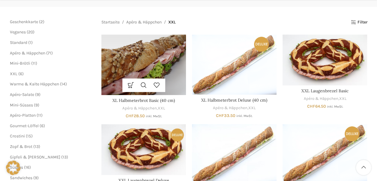  I want to click on bdi: 64.50, so click(316, 106).